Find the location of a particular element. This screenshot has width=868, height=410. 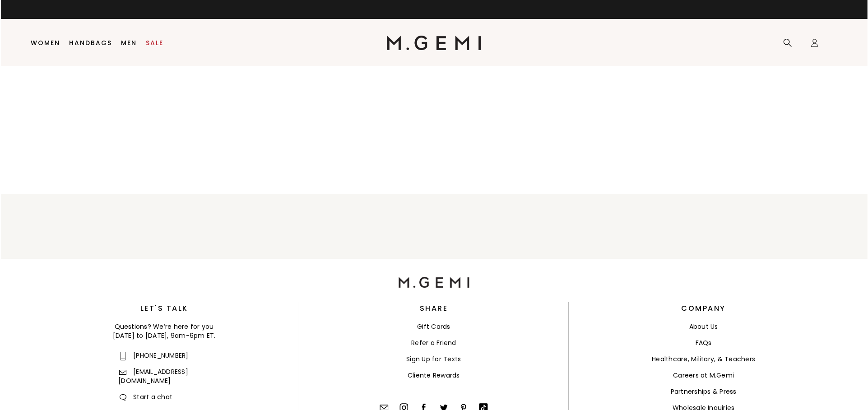

a: About Us is located at coordinates (704, 327).